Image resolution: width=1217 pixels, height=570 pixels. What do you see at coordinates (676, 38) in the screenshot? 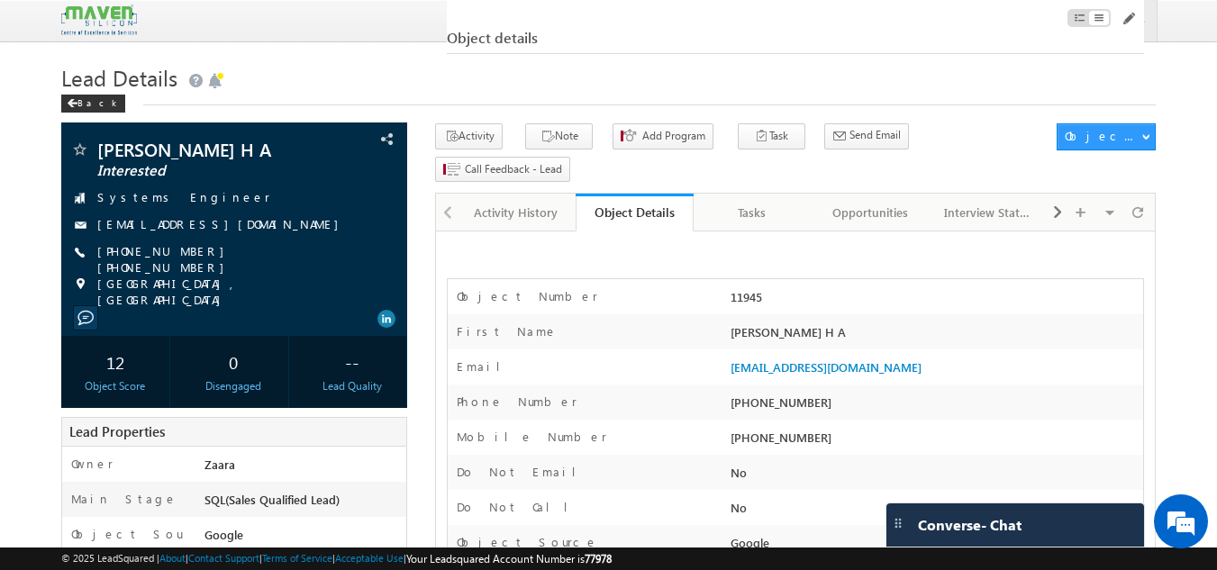
I see `div: Object details` at bounding box center [676, 38].